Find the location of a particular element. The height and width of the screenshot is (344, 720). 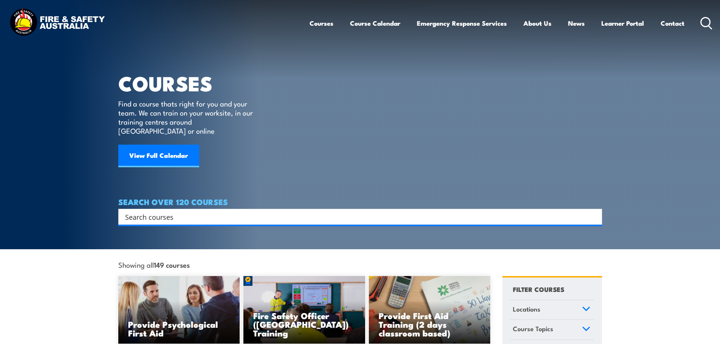

h4: SEARCH OVER 120 COURSES is located at coordinates (360, 202).